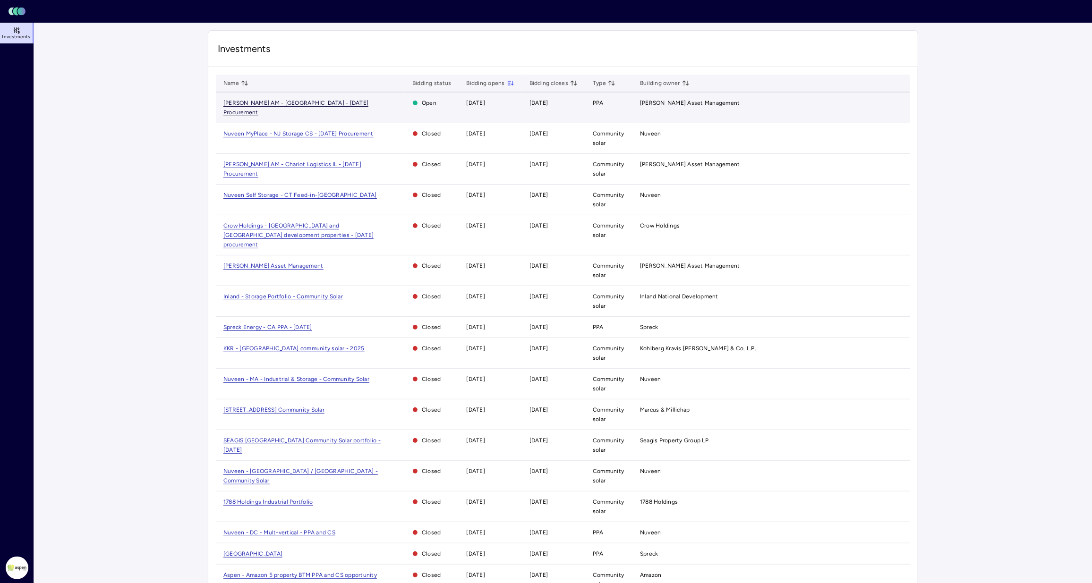 The image size is (1092, 583). I want to click on span: Bidding status, so click(432, 83).